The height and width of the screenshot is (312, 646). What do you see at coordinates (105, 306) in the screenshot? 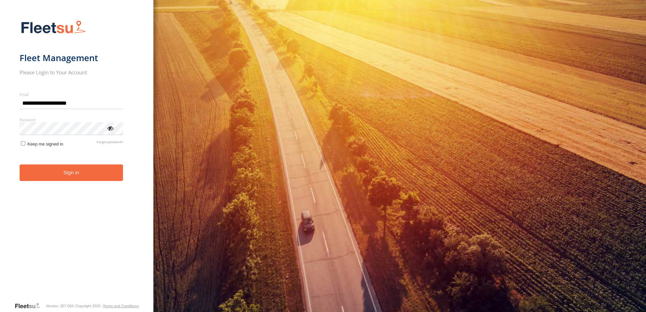
I see `div: © Copyright 2025 -` at bounding box center [105, 306].